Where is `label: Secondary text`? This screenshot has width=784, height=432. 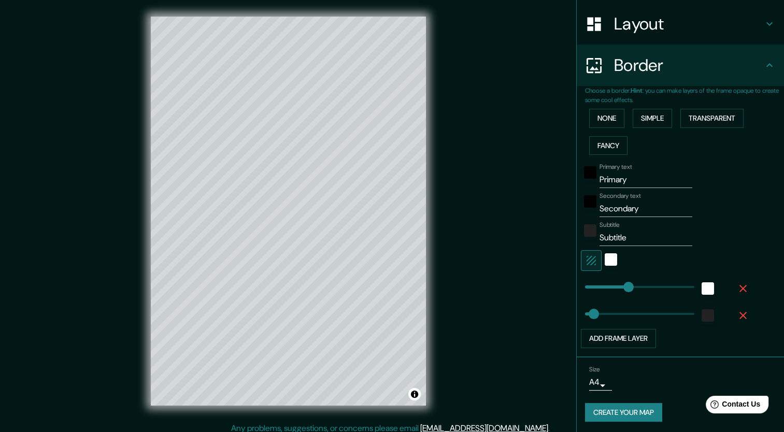 label: Secondary text is located at coordinates (620, 196).